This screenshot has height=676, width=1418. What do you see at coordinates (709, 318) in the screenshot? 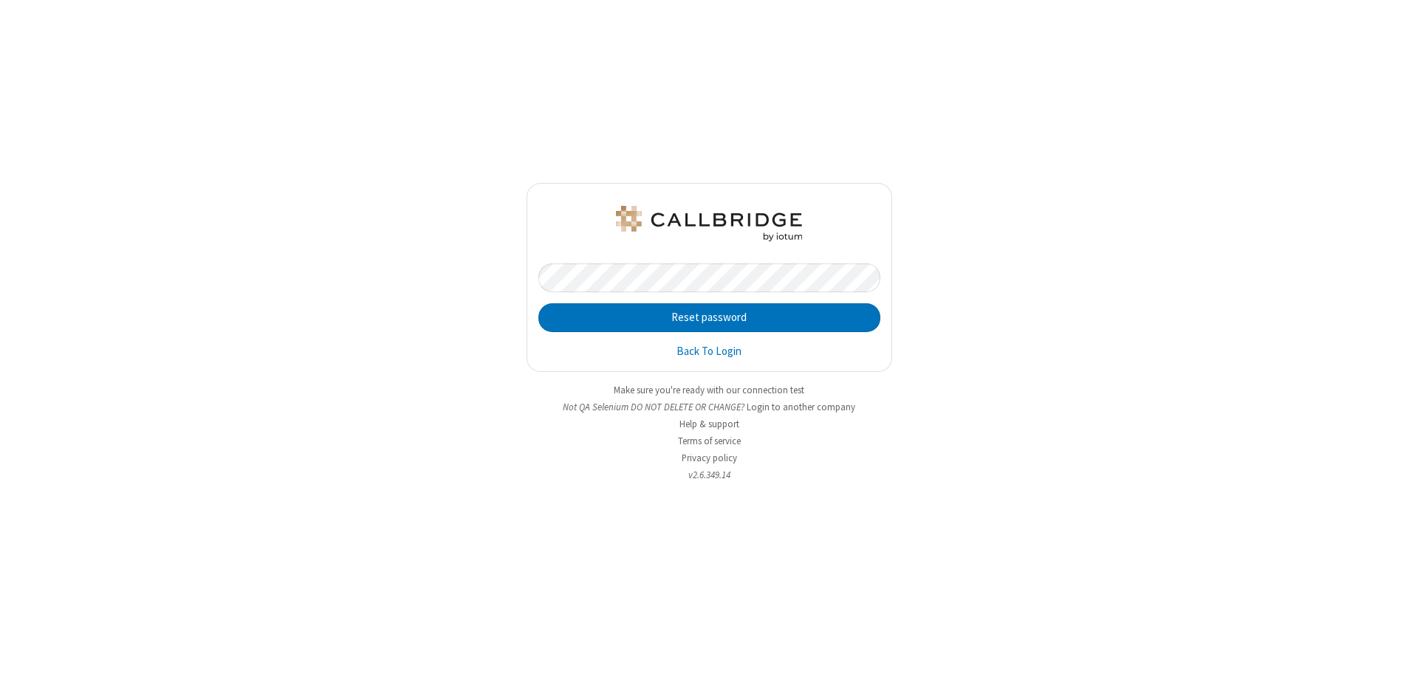
I see `button: Reset password` at bounding box center [709, 318].